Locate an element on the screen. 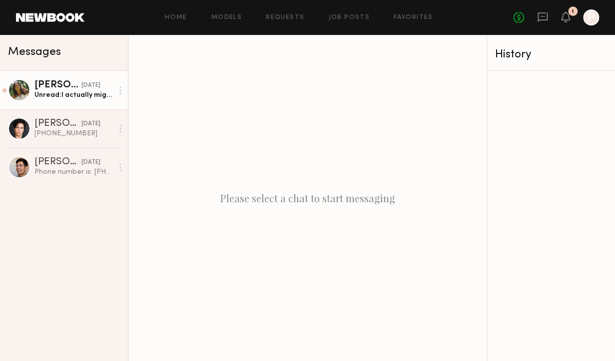  a: Job Posts is located at coordinates (349, 17).